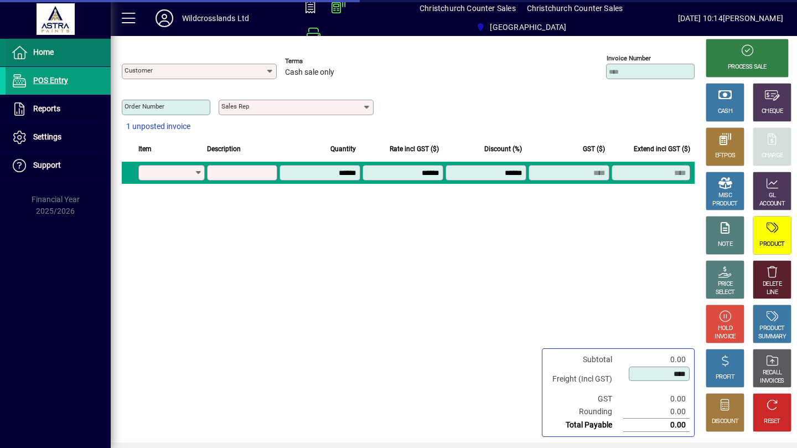 The image size is (797, 448). Describe the element at coordinates (58, 109) in the screenshot. I see `a: Reports` at that location.